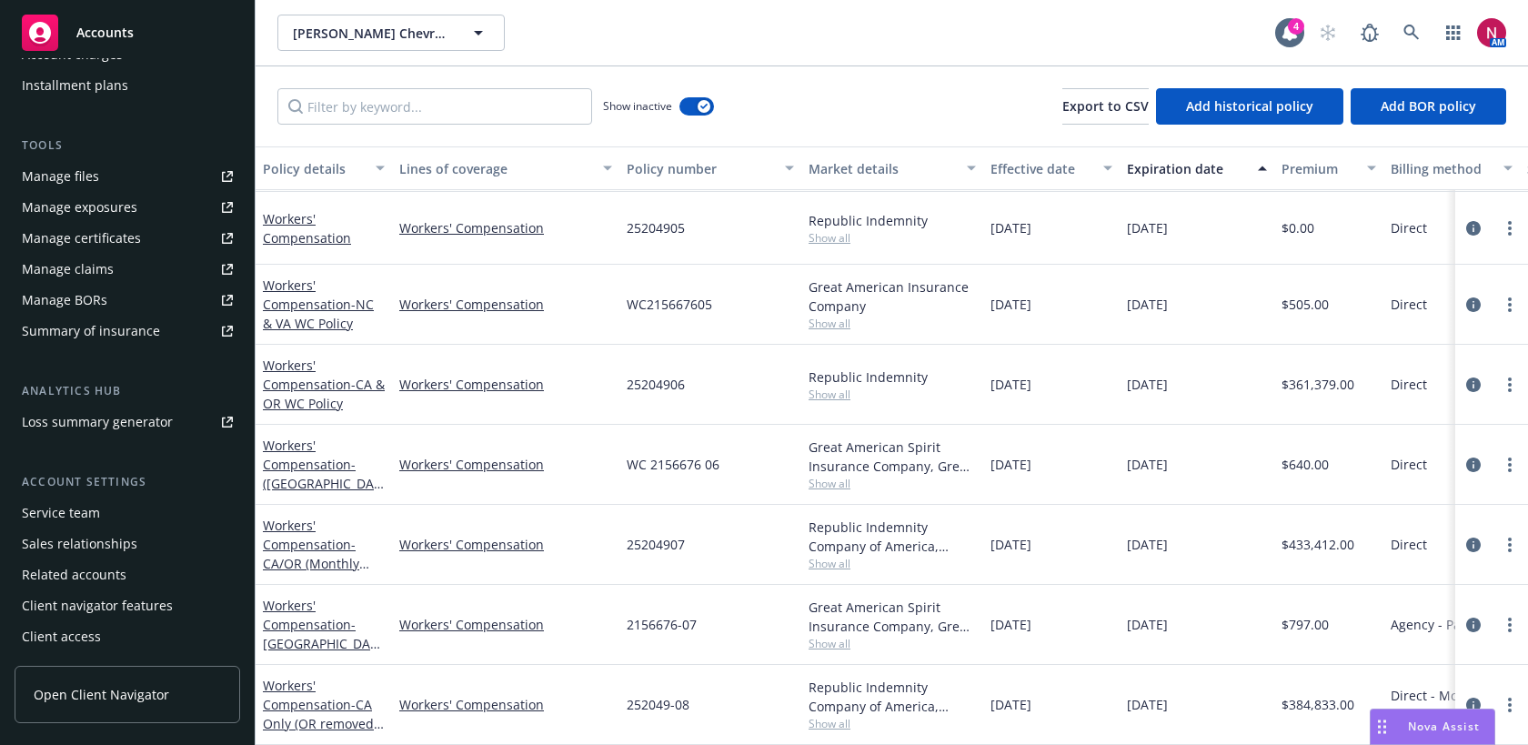 The height and width of the screenshot is (745, 1528). What do you see at coordinates (127, 238) in the screenshot?
I see `a: Manage certificates` at bounding box center [127, 238].